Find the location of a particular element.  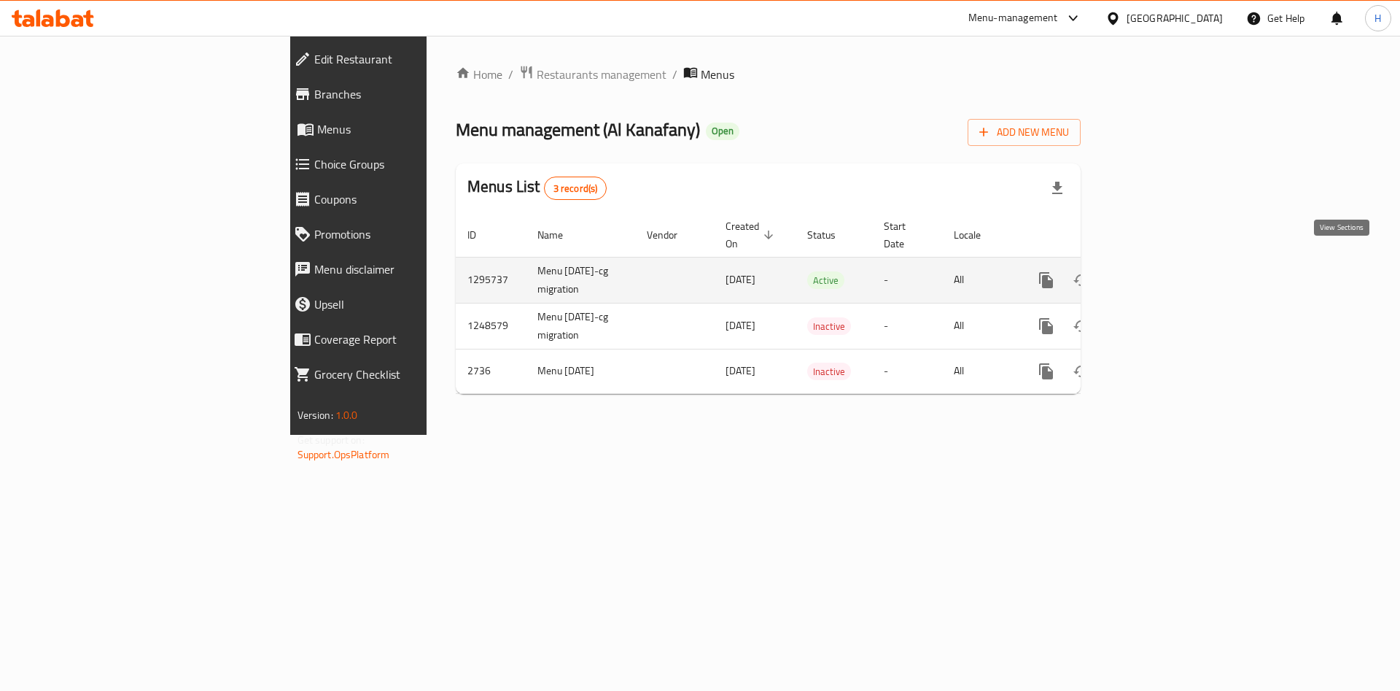

span: 3 record(s) is located at coordinates (575, 188).